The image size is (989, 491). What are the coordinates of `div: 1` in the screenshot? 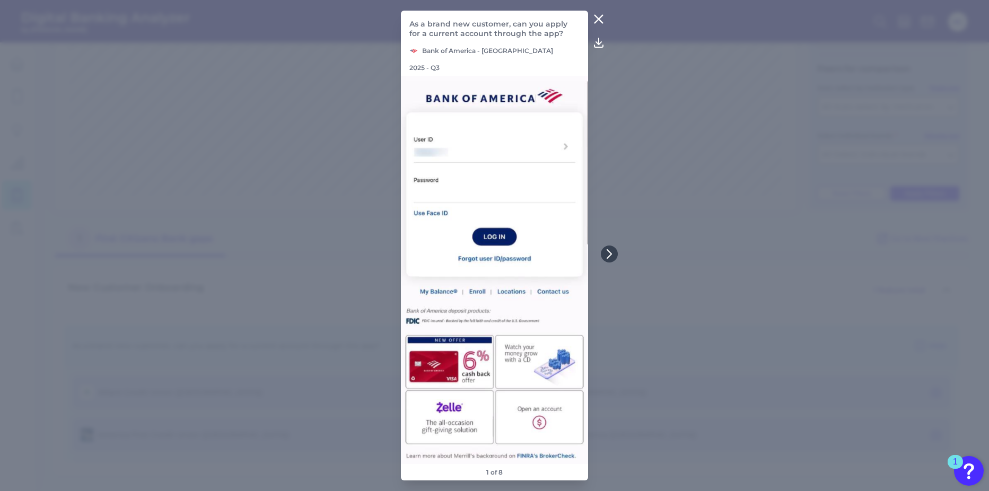 It's located at (955, 469).